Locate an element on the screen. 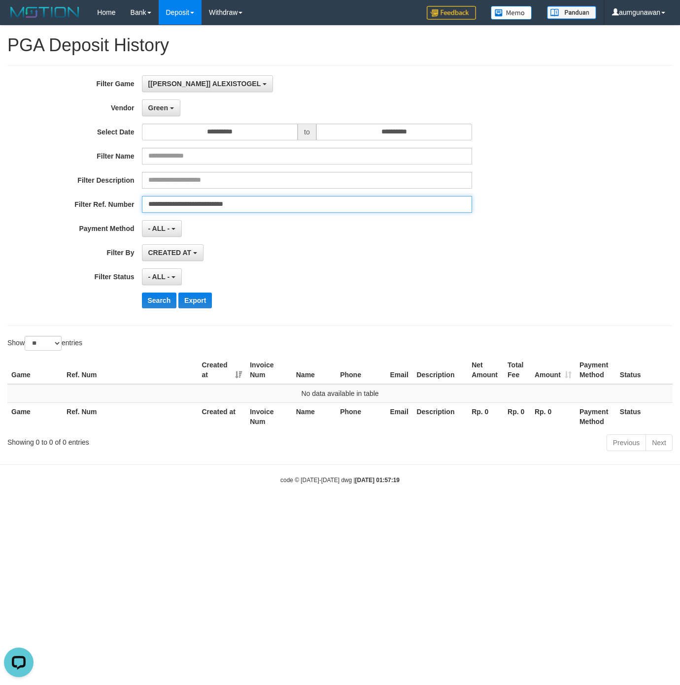 The image size is (680, 685). button: CREATED AT is located at coordinates (173, 253).